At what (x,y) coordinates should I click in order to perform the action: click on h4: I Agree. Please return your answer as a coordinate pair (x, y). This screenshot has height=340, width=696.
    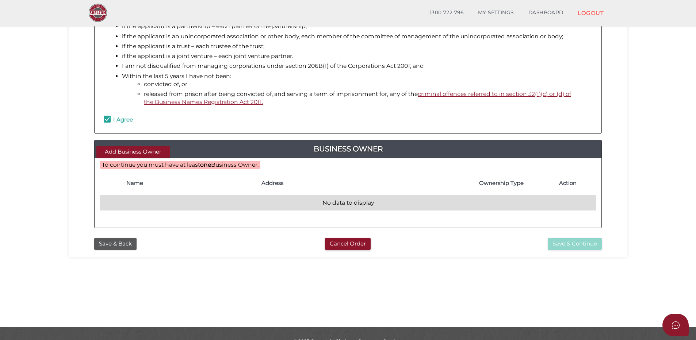
    Looking at the image, I should click on (123, 120).